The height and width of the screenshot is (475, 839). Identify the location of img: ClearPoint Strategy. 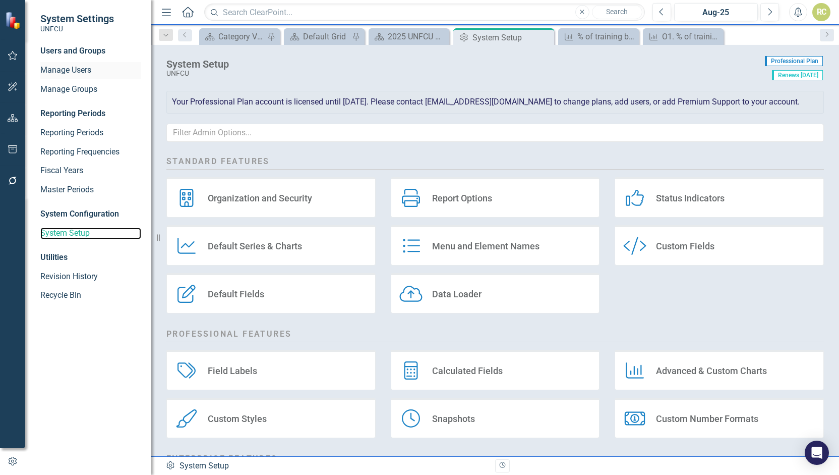
(14, 20).